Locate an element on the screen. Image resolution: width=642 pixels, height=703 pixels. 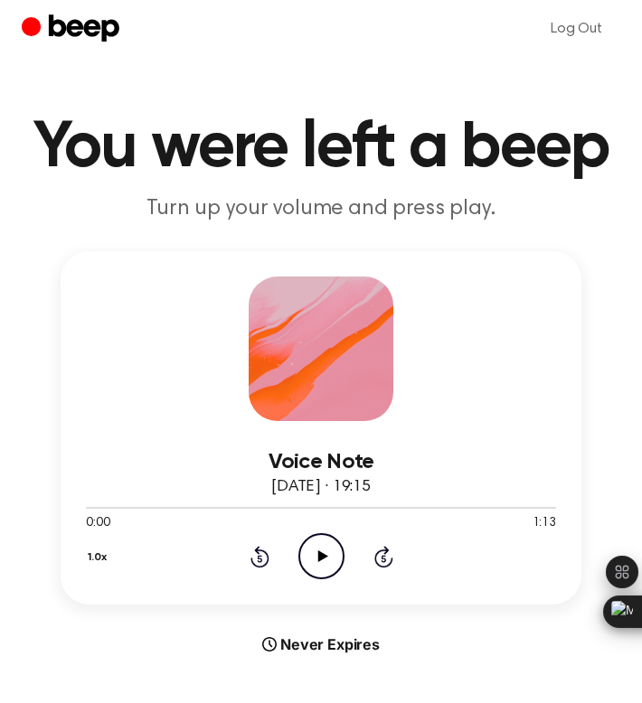
span: 0:00 is located at coordinates (98, 524).